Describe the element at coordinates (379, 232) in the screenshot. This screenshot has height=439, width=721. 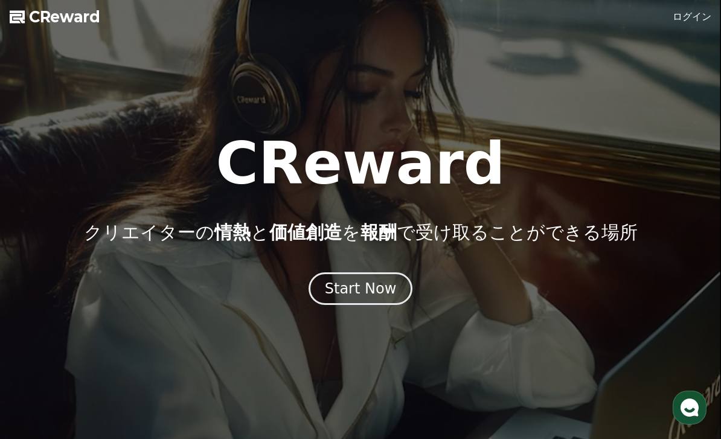
I see `span: 報酬` at that location.